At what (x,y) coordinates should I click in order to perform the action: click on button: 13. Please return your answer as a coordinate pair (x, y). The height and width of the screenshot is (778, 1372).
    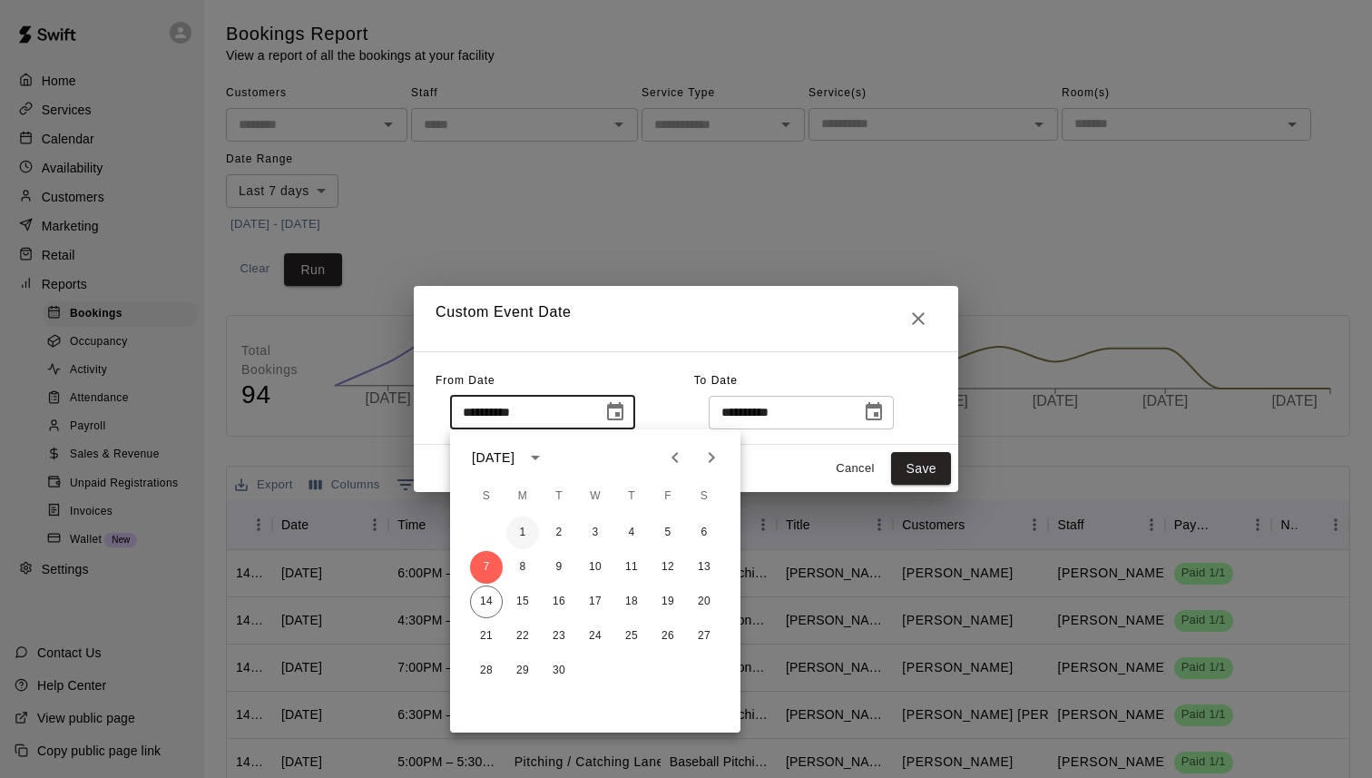
    Looking at the image, I should click on (704, 567).